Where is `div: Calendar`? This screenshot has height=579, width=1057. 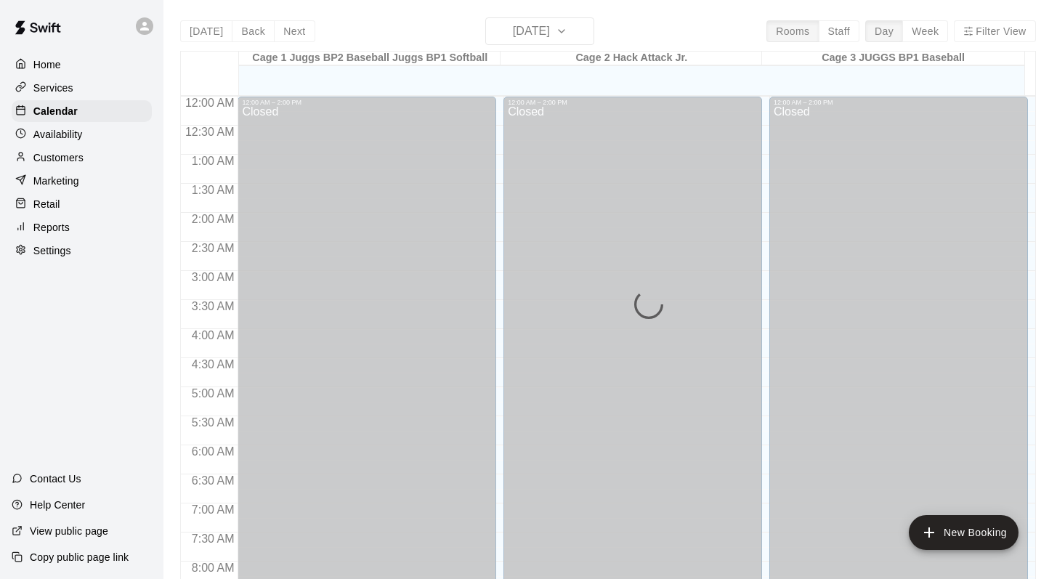 div: Calendar is located at coordinates (81, 111).